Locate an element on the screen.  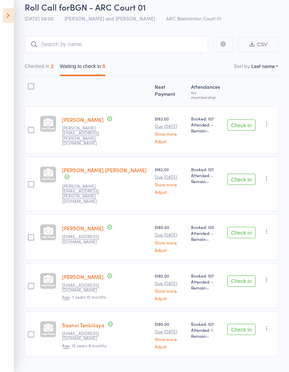
div: 5 is located at coordinates (104, 66).